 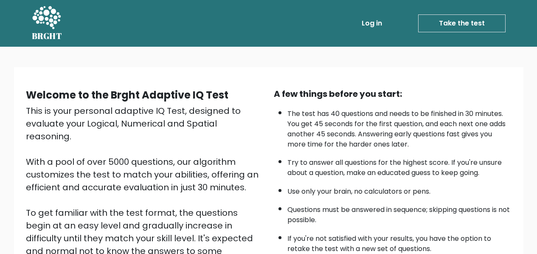 What do you see at coordinates (399, 189) in the screenshot?
I see `li: Use only your brain, no calculators or pens.` at bounding box center [399, 189].